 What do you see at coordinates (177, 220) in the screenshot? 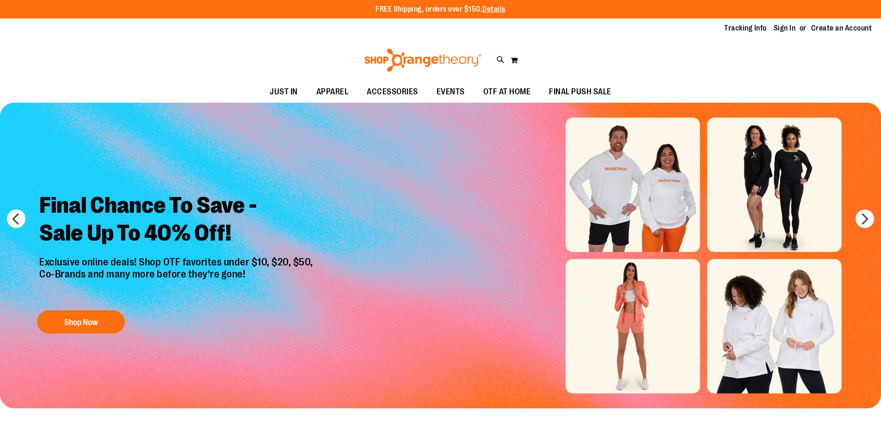
I see `h2: Final Chance To Save - Sale Up To 40% Off!` at bounding box center [177, 220].